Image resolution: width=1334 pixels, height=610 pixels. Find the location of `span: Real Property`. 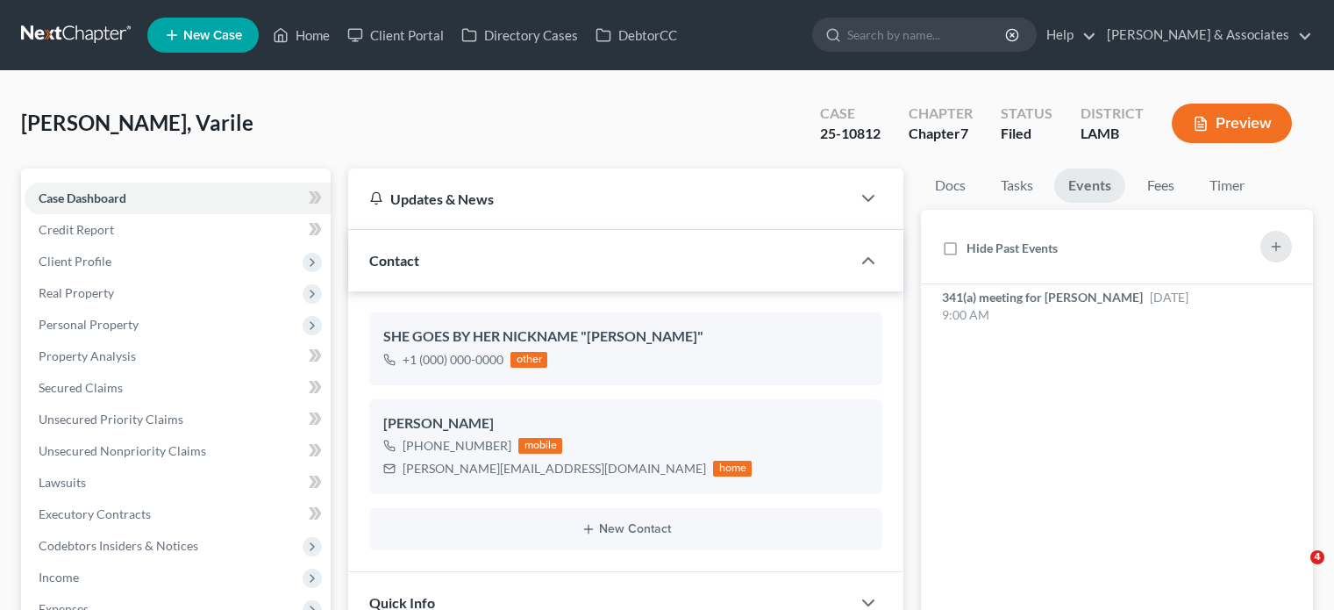

span: Real Property is located at coordinates (76, 292).